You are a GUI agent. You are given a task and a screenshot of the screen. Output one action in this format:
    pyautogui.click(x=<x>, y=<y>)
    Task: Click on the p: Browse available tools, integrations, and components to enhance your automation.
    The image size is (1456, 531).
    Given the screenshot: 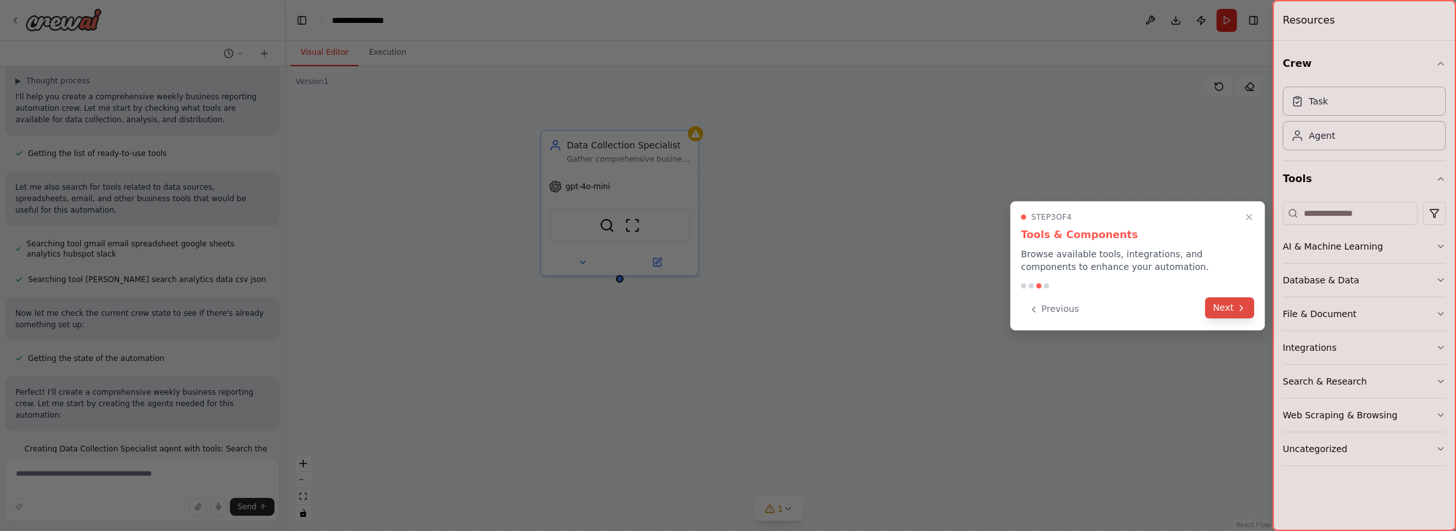 What is the action you would take?
    pyautogui.click(x=1138, y=261)
    